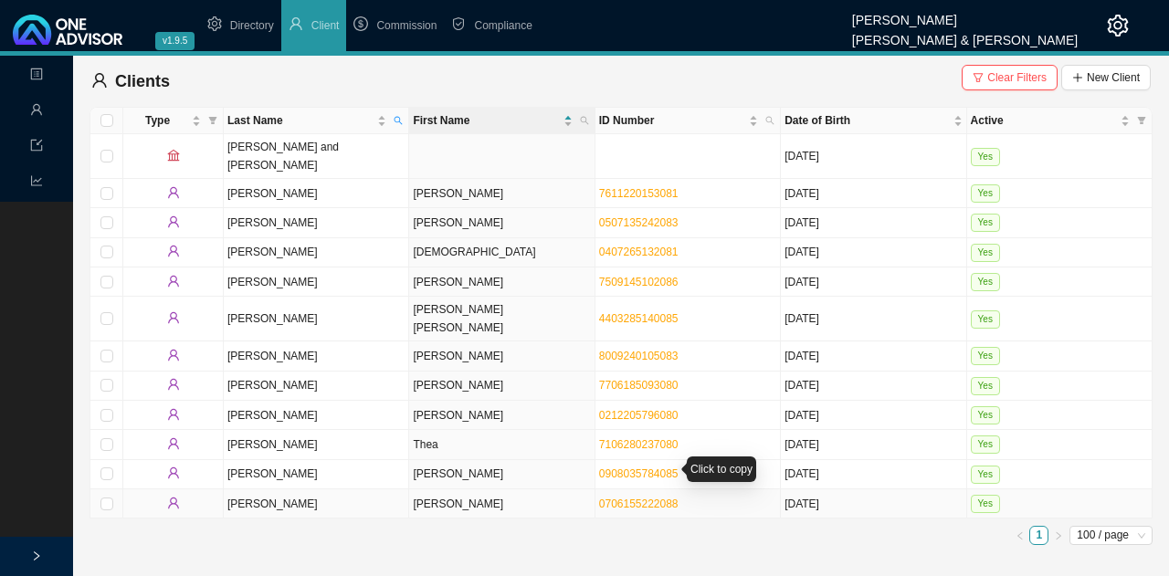 Image resolution: width=1169 pixels, height=576 pixels. What do you see at coordinates (215, 24) in the screenshot?
I see `span: setting` at bounding box center [215, 24].